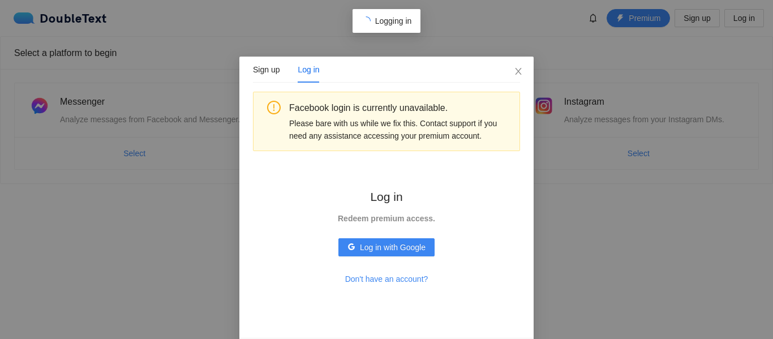 The height and width of the screenshot is (339, 773). I want to click on span: exclamation-circle, so click(274, 107).